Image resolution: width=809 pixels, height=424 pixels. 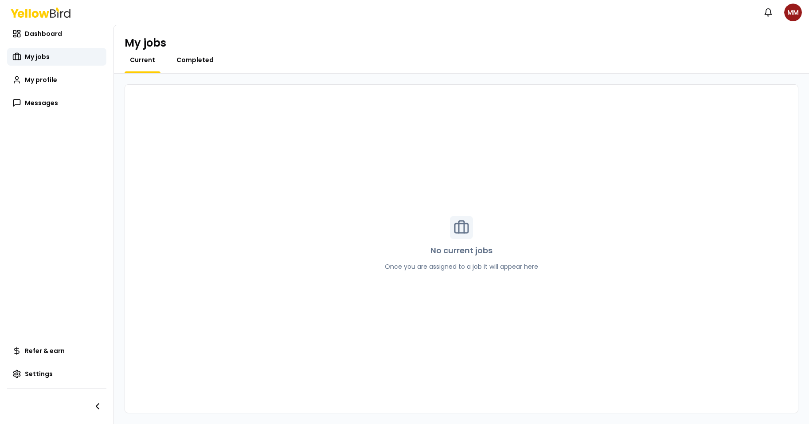 What do you see at coordinates (57, 374) in the screenshot?
I see `a: Settings` at bounding box center [57, 374].